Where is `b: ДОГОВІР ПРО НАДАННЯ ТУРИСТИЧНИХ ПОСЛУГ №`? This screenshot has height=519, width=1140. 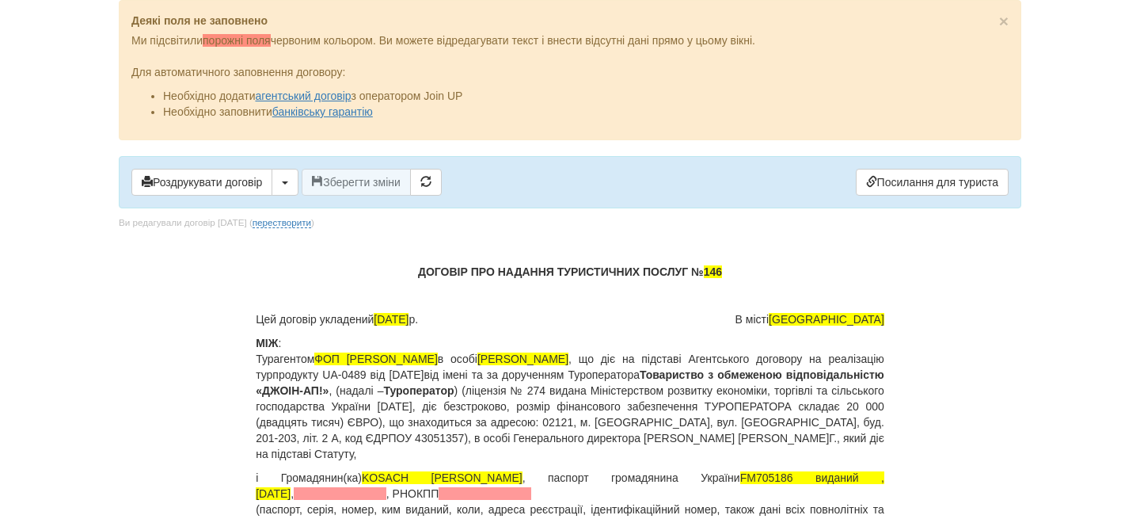 b: ДОГОВІР ПРО НАДАННЯ ТУРИСТИЧНИХ ПОСЛУГ № is located at coordinates (570, 272).